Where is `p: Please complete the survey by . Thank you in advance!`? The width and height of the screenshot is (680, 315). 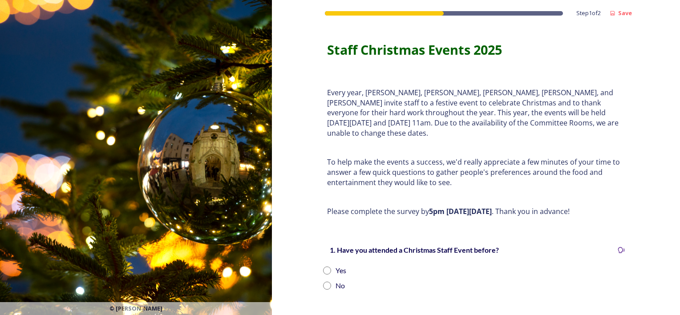 p: Please complete the survey by . Thank you in advance! is located at coordinates (476, 212).